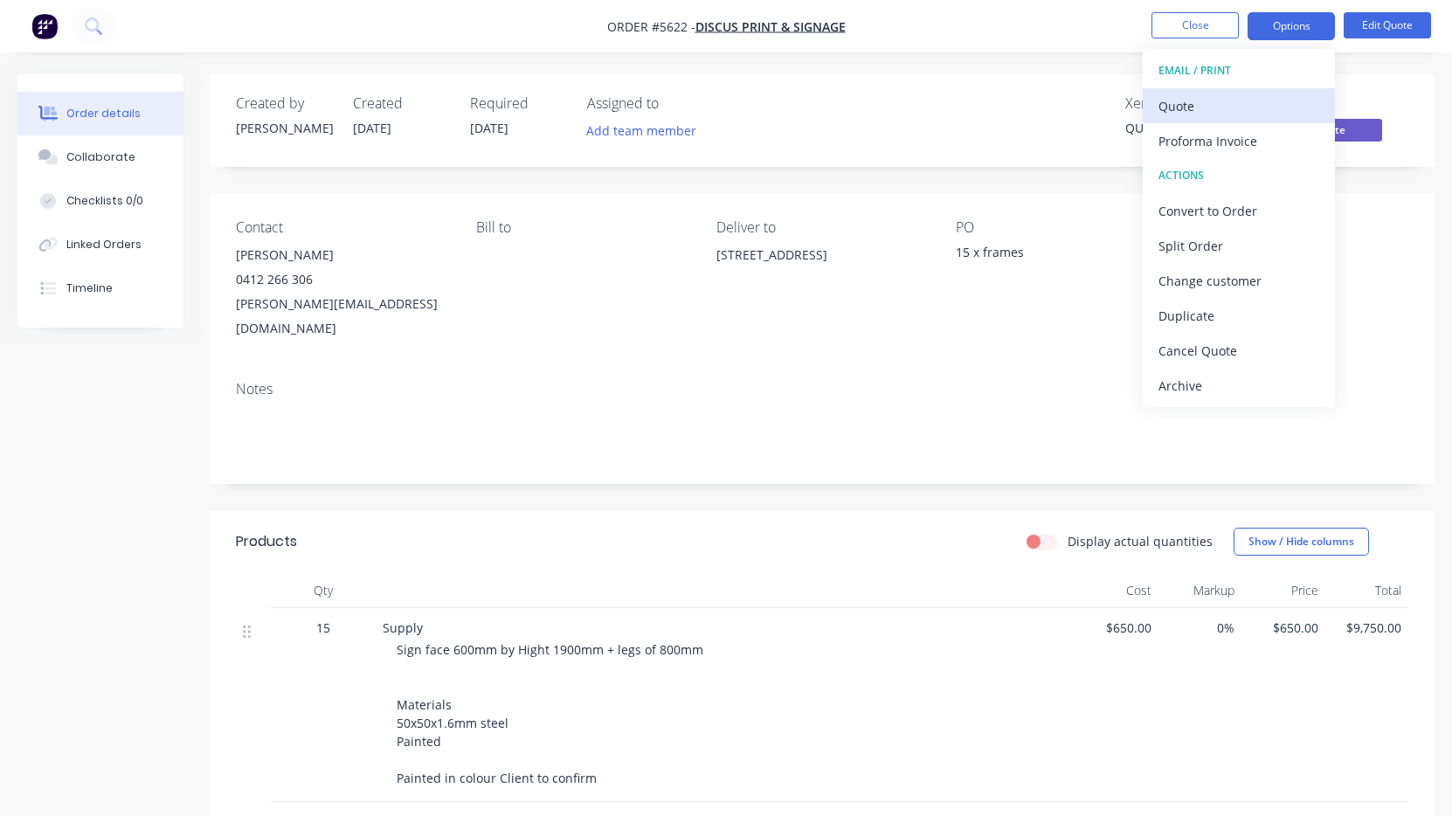  What do you see at coordinates (1239, 106) in the screenshot?
I see `button: Quote` at bounding box center [1239, 106].